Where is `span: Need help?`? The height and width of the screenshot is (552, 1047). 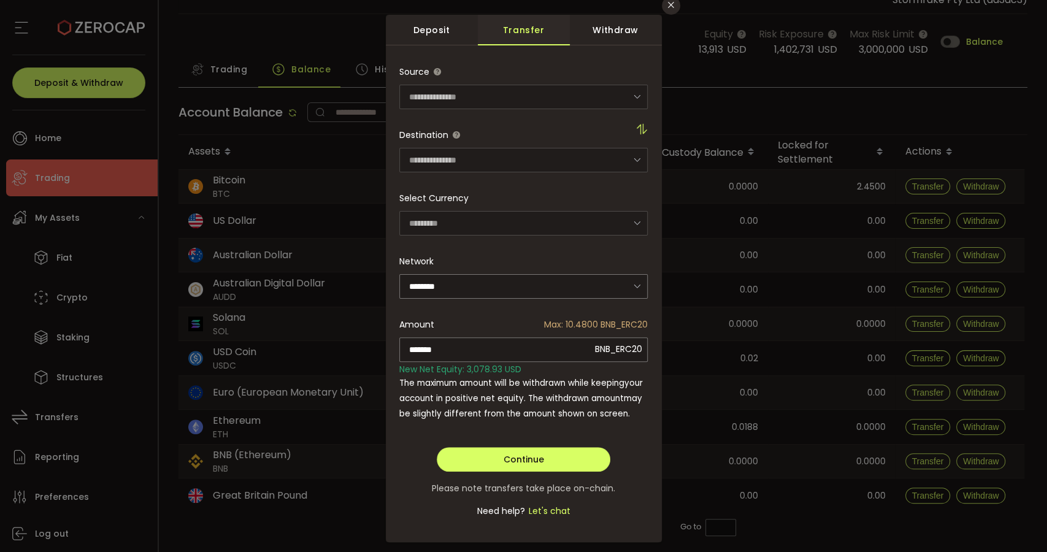
span: Need help? is located at coordinates (501, 511).